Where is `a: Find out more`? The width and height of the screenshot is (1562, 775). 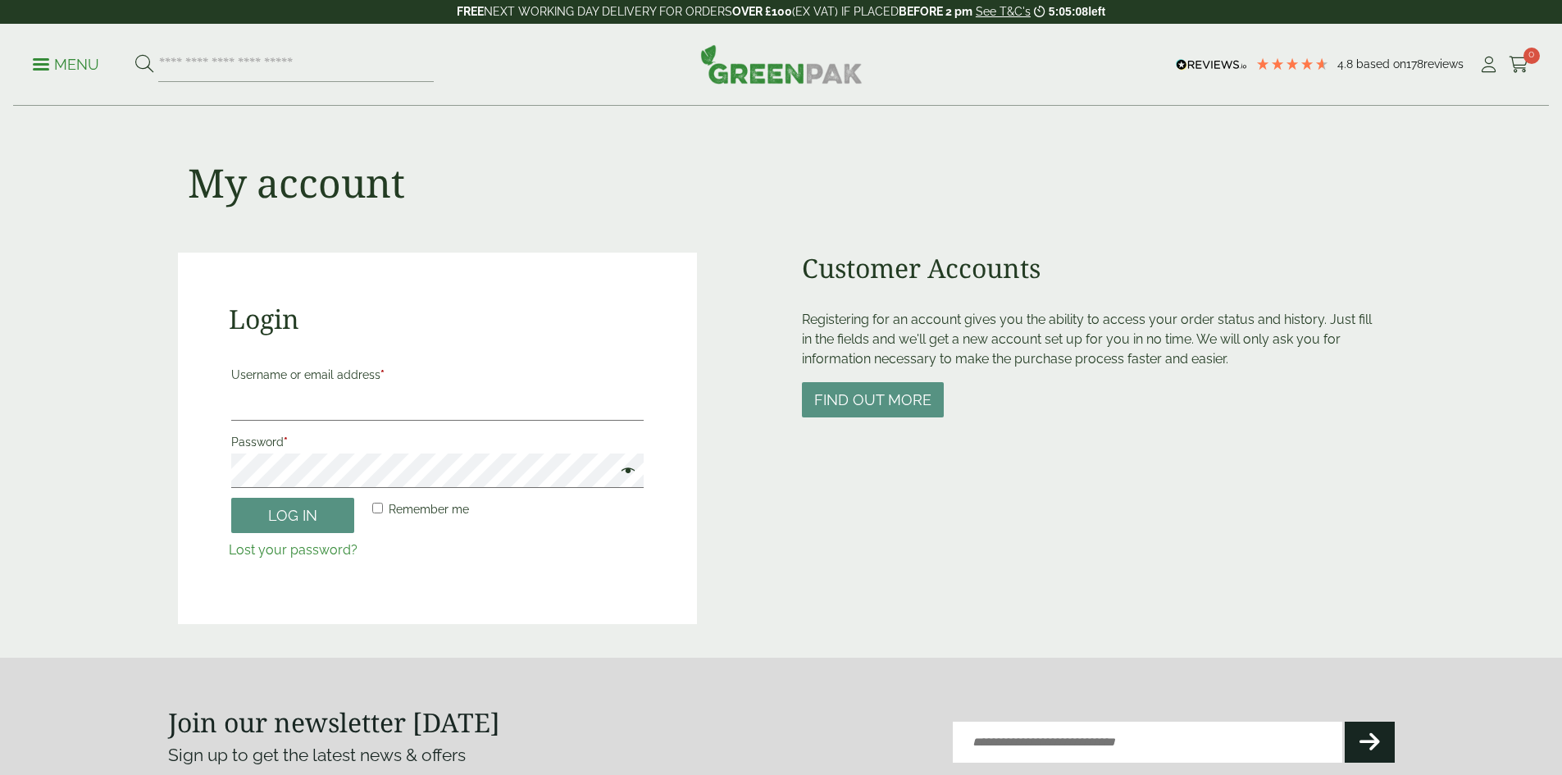
a: Find out more is located at coordinates (872, 400).